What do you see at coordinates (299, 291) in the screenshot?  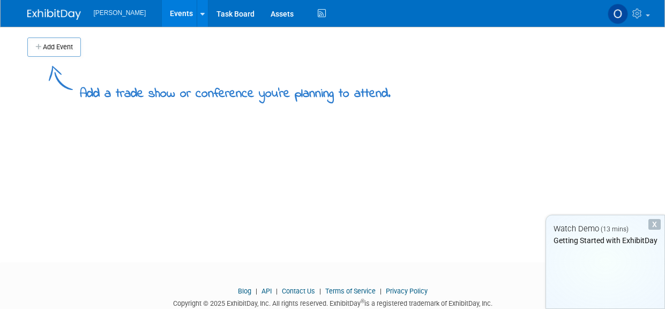 I see `a: Contact Us` at bounding box center [299, 291].